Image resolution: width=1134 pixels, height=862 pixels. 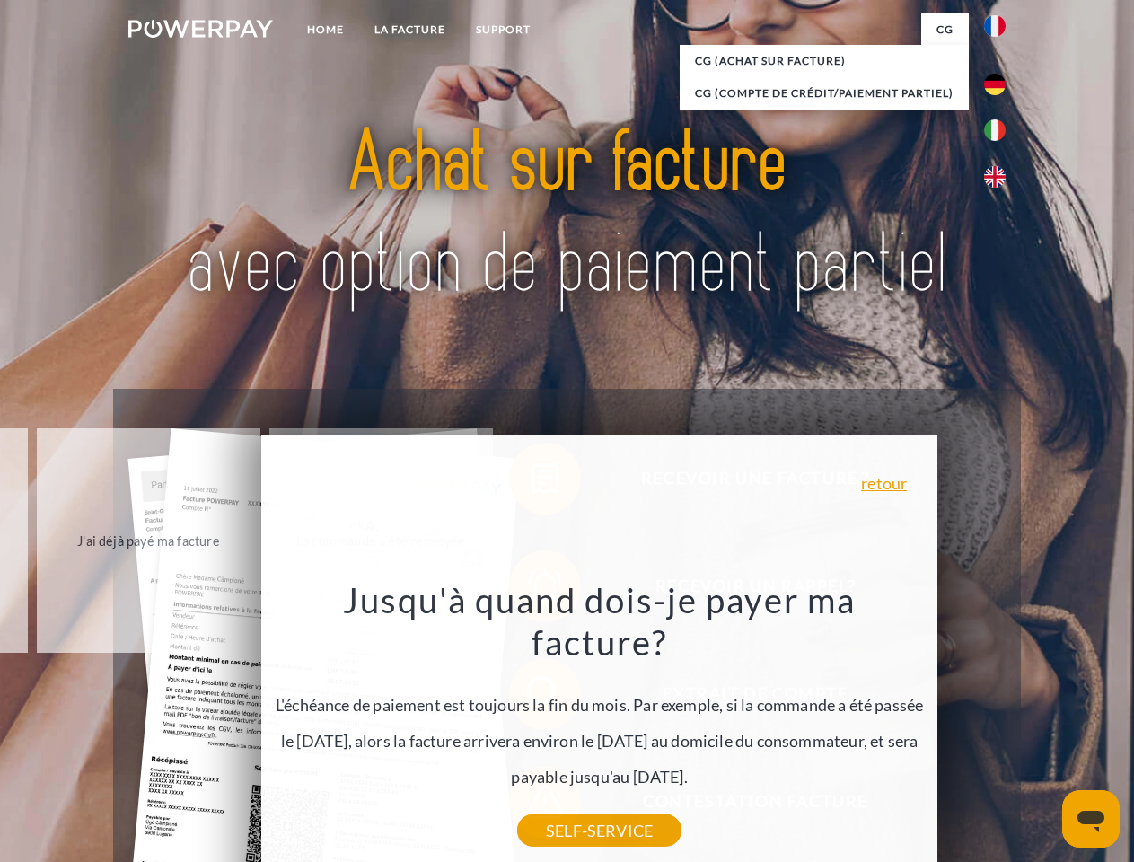 What do you see at coordinates (325, 30) in the screenshot?
I see `a: Home` at bounding box center [325, 30].